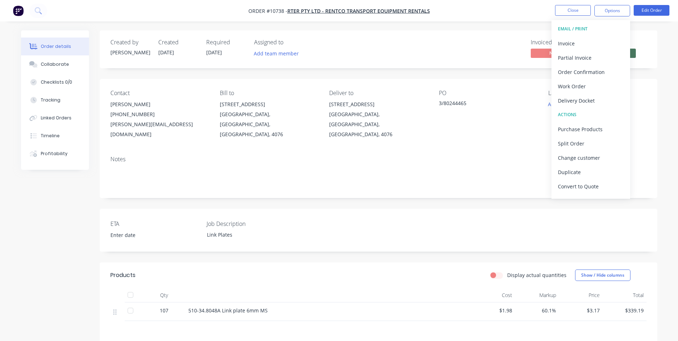  What do you see at coordinates (18, 11) in the screenshot?
I see `img: Factory` at bounding box center [18, 11].